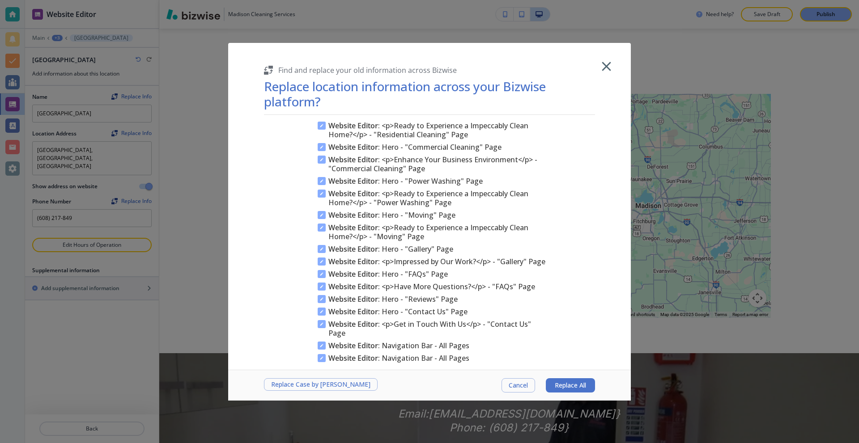  I want to click on h6: : <p>Ready to Experience a Impeccably Clean Home?</p> - "Power Washing" Page, so click(439, 198).